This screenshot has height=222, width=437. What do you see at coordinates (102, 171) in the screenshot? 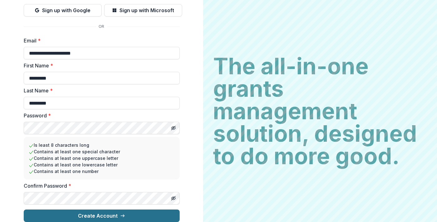
I see `li: Contains at least one number` at bounding box center [102, 171].